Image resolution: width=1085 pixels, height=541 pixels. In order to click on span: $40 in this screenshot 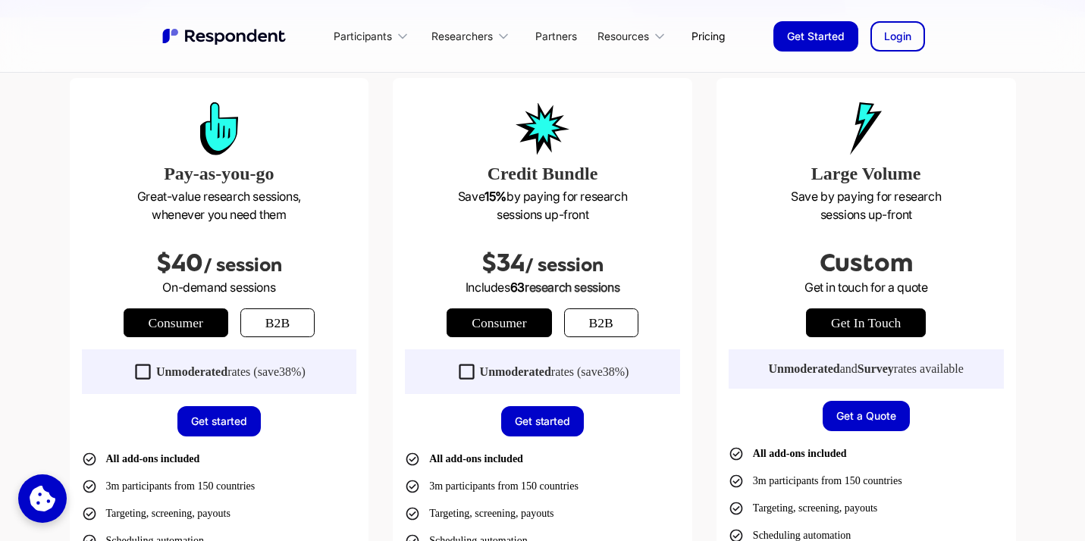, I will do `click(180, 263)`.